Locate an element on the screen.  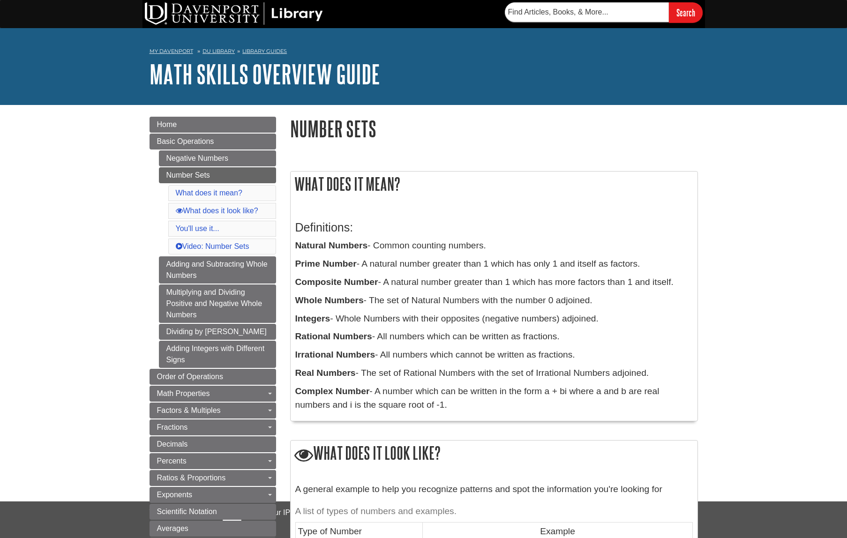
span: Percents is located at coordinates (171, 461).